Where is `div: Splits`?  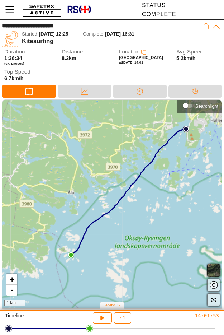 div: Splits is located at coordinates (140, 91).